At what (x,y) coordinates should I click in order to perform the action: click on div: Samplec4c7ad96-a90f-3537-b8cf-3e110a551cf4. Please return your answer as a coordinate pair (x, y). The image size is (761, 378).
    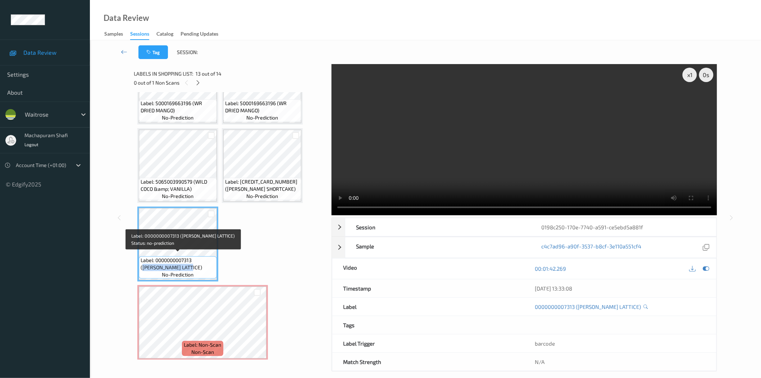
    Looking at the image, I should click on (525, 247).